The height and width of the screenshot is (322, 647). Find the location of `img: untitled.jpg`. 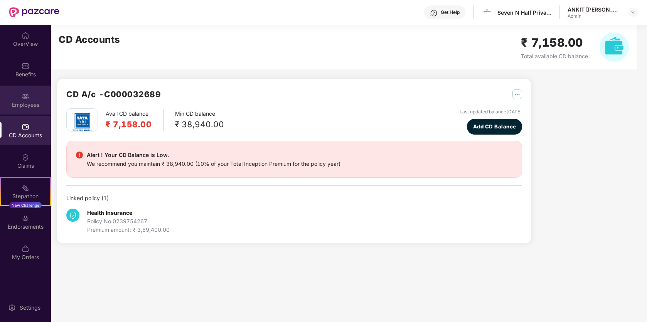

img: untitled.jpg is located at coordinates (488, 12).